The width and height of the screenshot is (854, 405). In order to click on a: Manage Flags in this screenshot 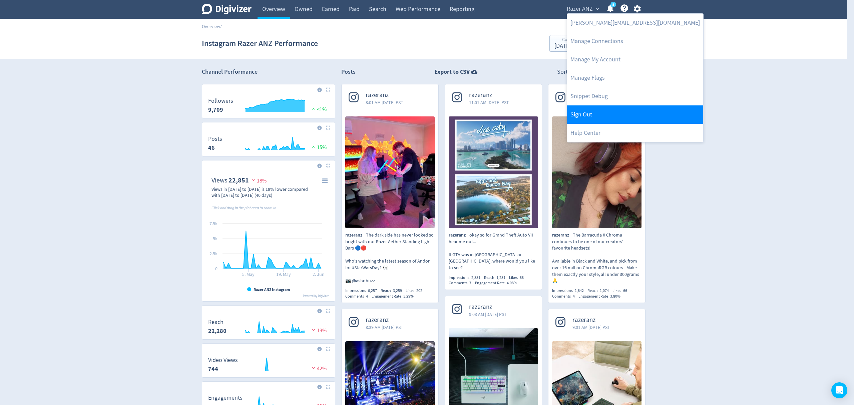, I will do `click(635, 78)`.